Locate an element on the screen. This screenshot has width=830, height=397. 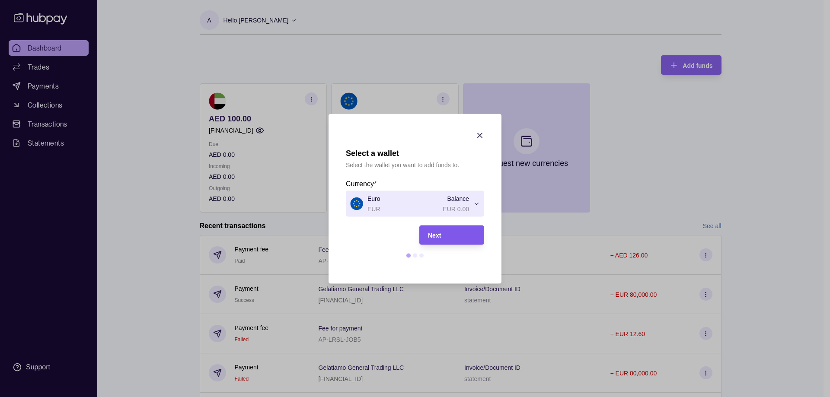
label: Currency is located at coordinates (361, 183).